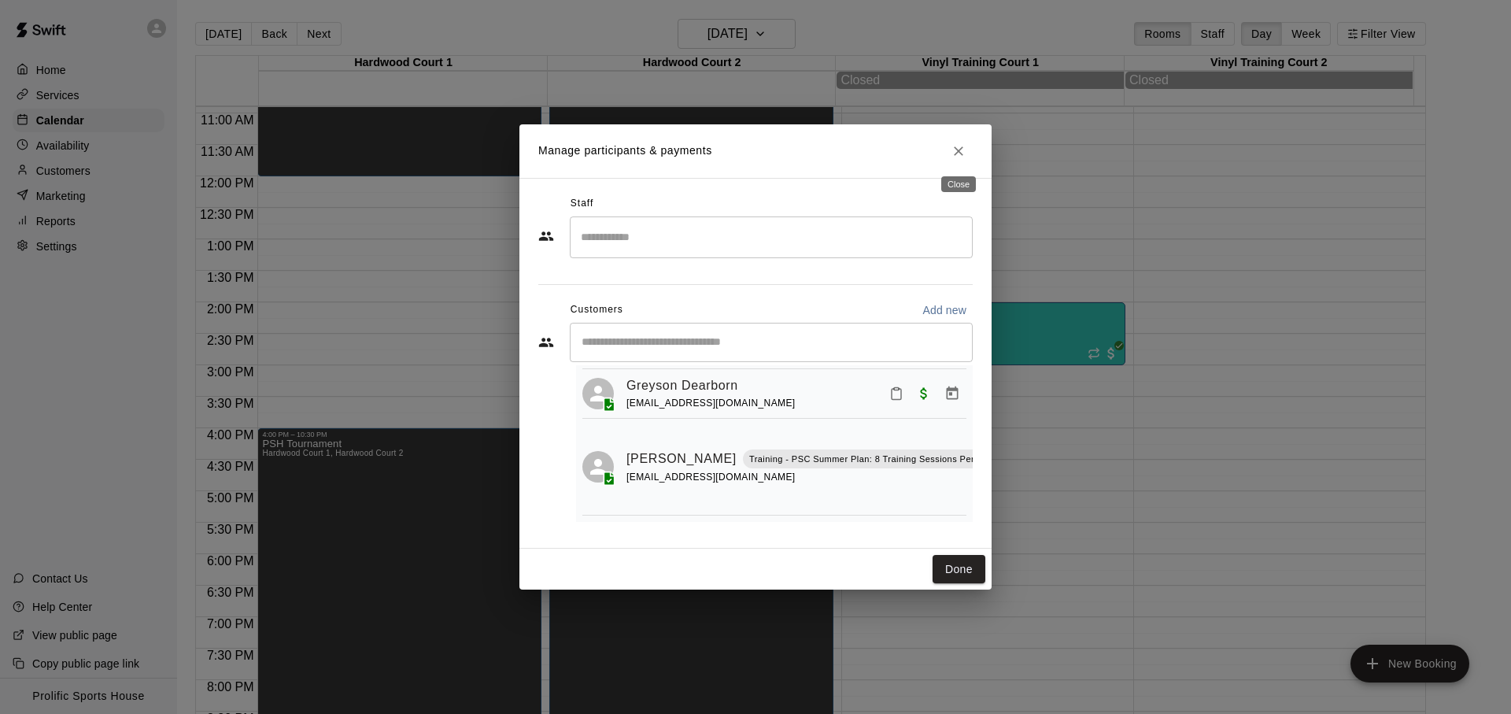 This screenshot has height=714, width=1511. I want to click on svg: Customers, so click(546, 342).